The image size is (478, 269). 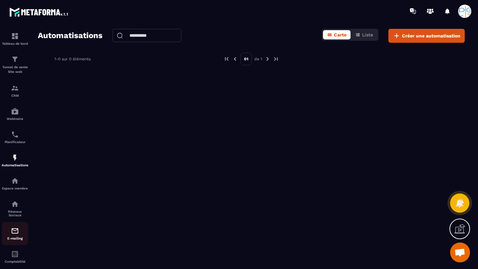 I want to click on p: Automatisations, so click(x=15, y=165).